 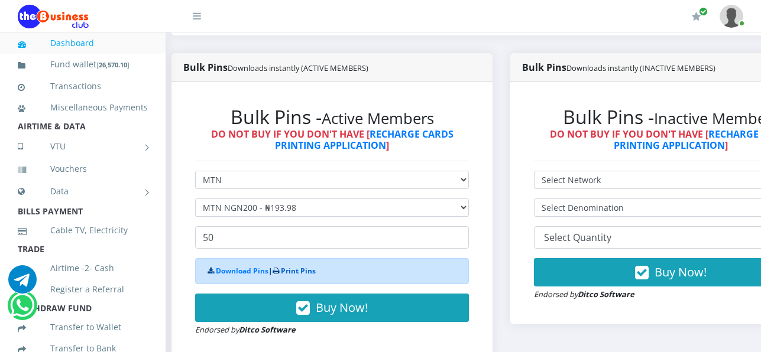 I want to click on a: Transactions, so click(x=83, y=86).